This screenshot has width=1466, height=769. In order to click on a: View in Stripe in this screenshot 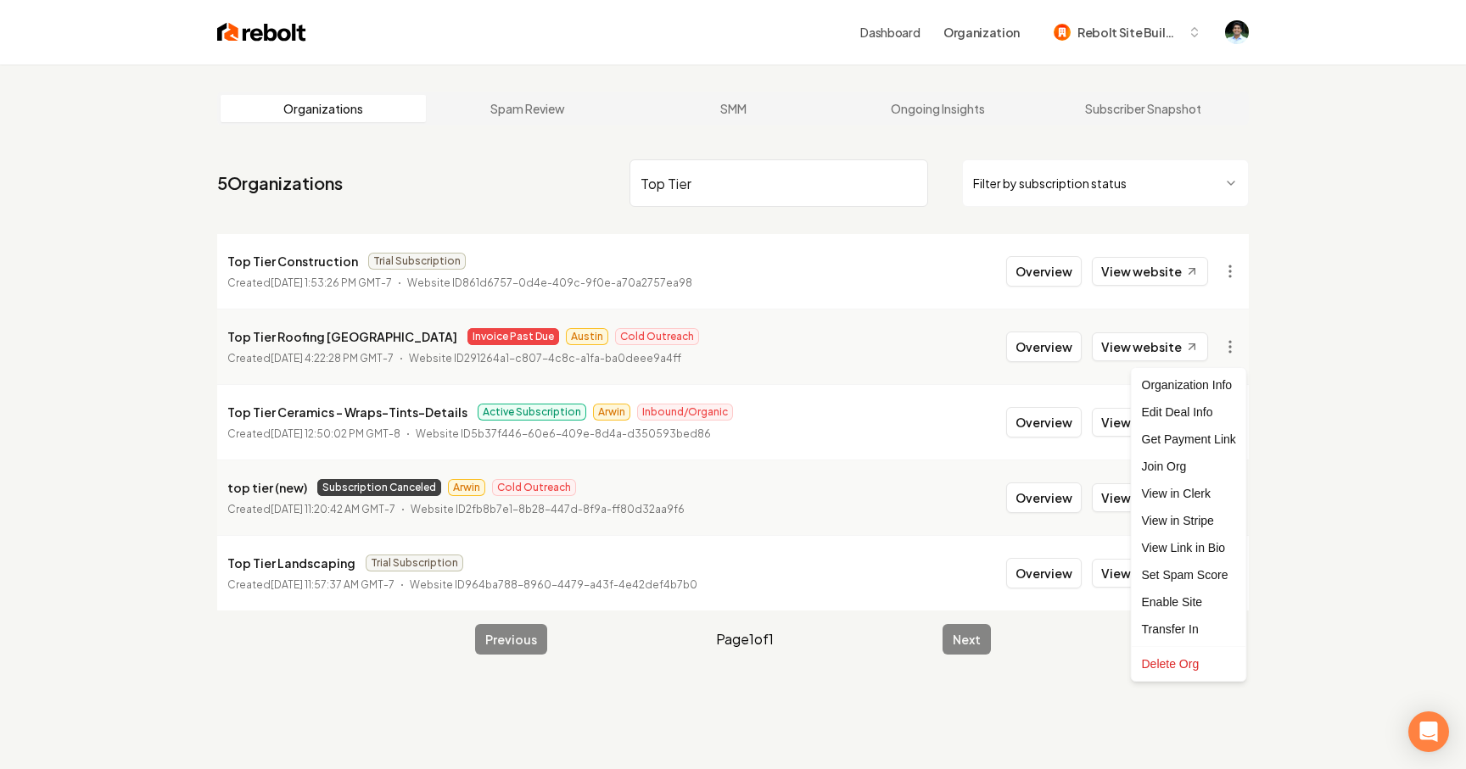, I will do `click(1188, 521)`.